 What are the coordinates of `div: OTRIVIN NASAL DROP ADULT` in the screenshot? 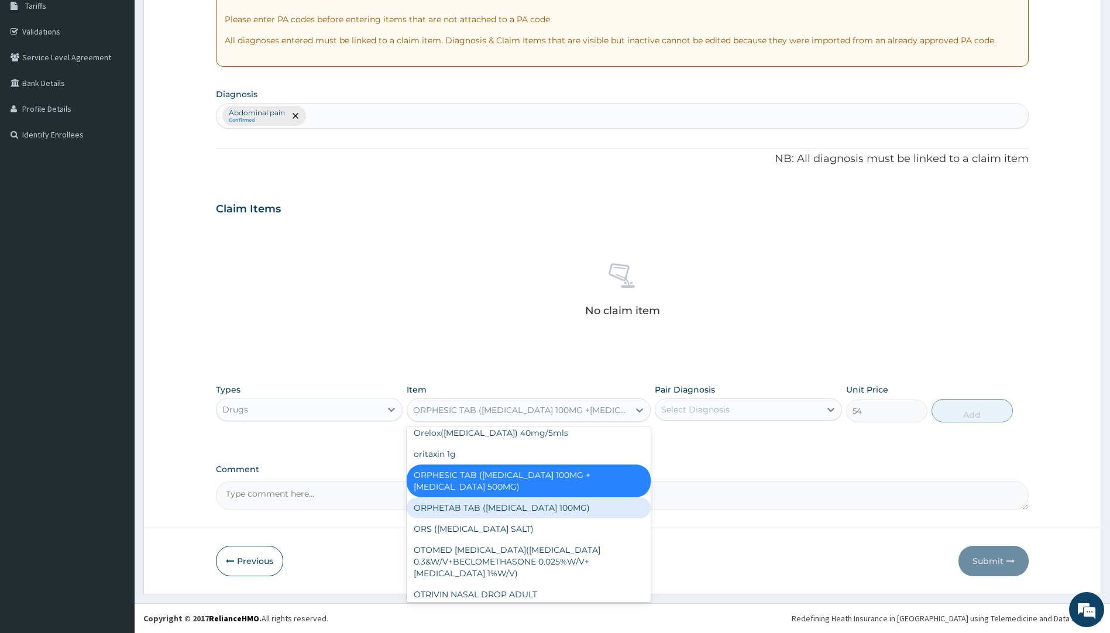 It's located at (529, 595).